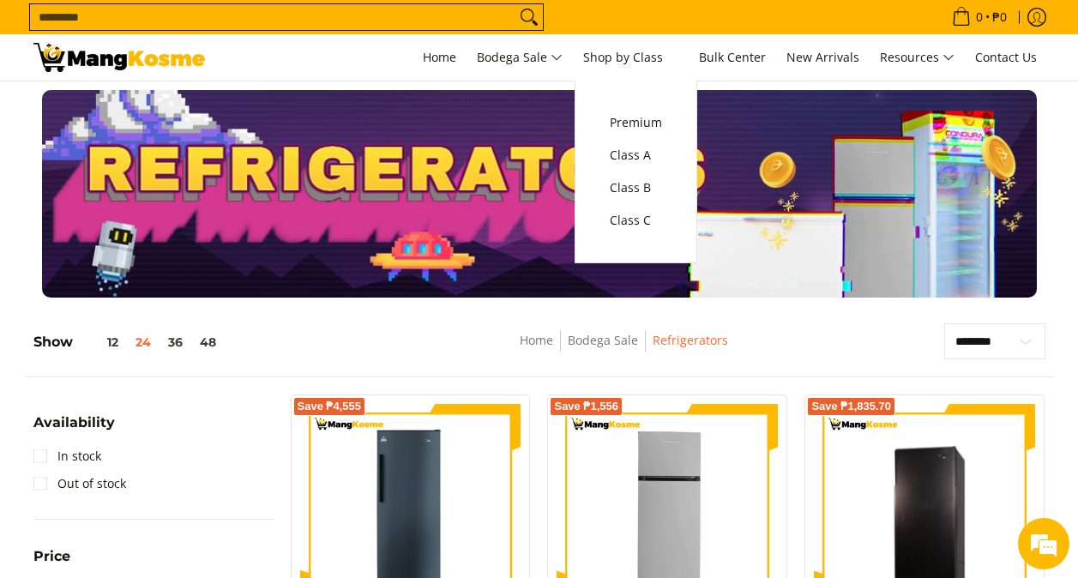  Describe the element at coordinates (979, 17) in the screenshot. I see `span: 0` at that location.